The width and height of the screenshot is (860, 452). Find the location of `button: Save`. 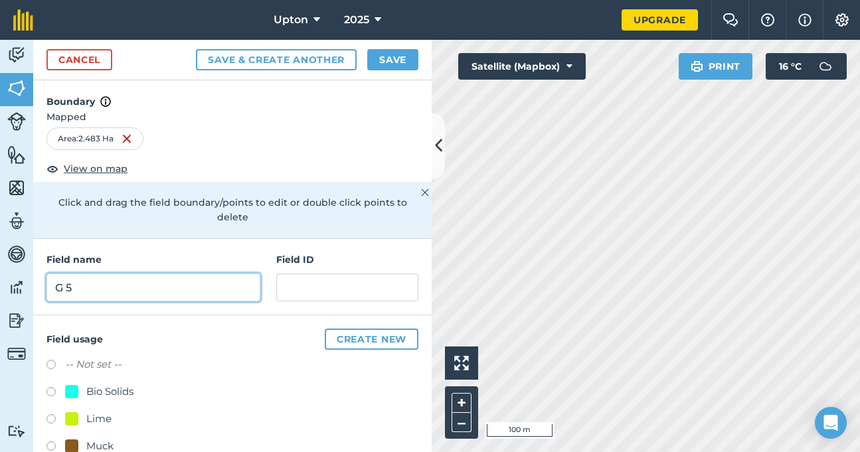

button: Save is located at coordinates (392, 60).